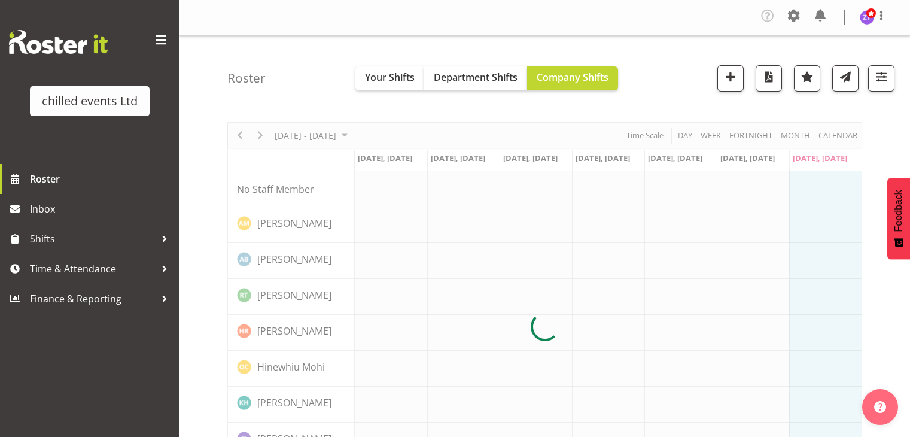 Image resolution: width=910 pixels, height=437 pixels. What do you see at coordinates (880, 407) in the screenshot?
I see `img: help-xxl-2.png` at bounding box center [880, 407].